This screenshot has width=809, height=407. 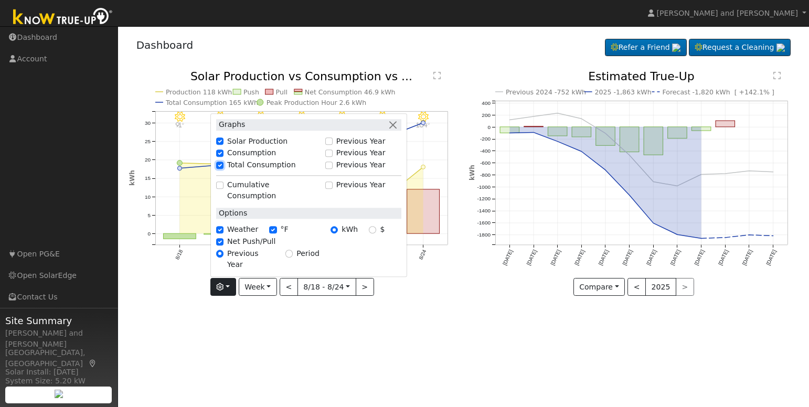 What do you see at coordinates (251, 153) in the screenshot?
I see `label: Consumption` at bounding box center [251, 153].